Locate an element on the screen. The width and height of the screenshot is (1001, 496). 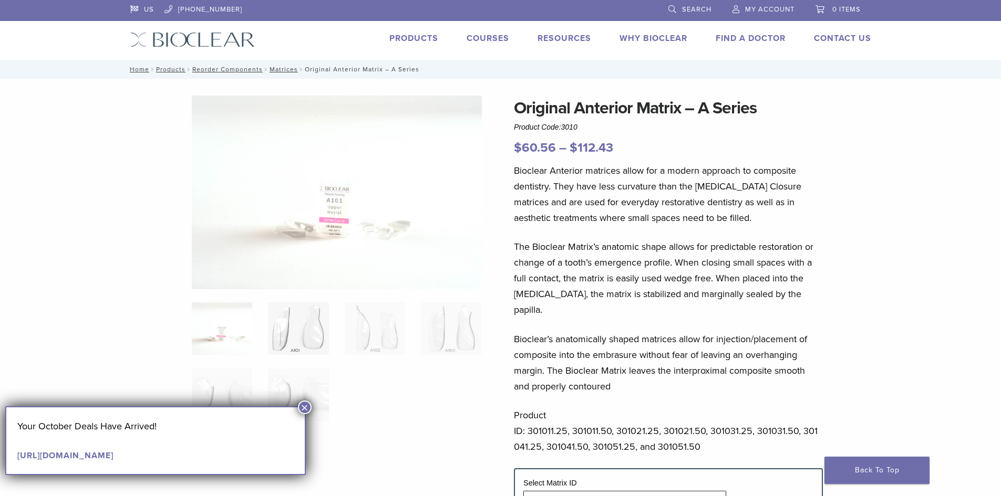
p: Bioclear’s anatomically shaped matrices allow for injection/placement of composite into the embra... is located at coordinates (668, 363).